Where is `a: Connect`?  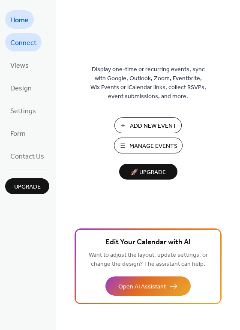 a: Connect is located at coordinates (23, 42).